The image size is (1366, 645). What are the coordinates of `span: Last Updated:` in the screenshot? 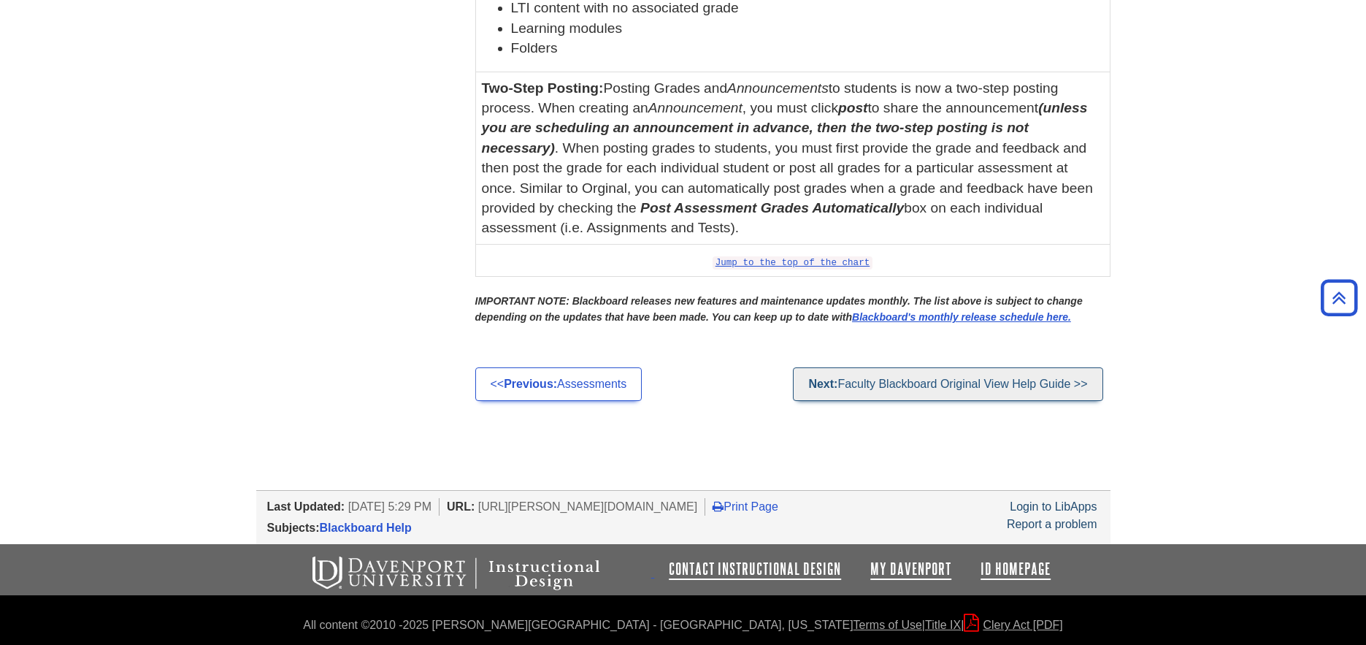 It's located at (306, 506).